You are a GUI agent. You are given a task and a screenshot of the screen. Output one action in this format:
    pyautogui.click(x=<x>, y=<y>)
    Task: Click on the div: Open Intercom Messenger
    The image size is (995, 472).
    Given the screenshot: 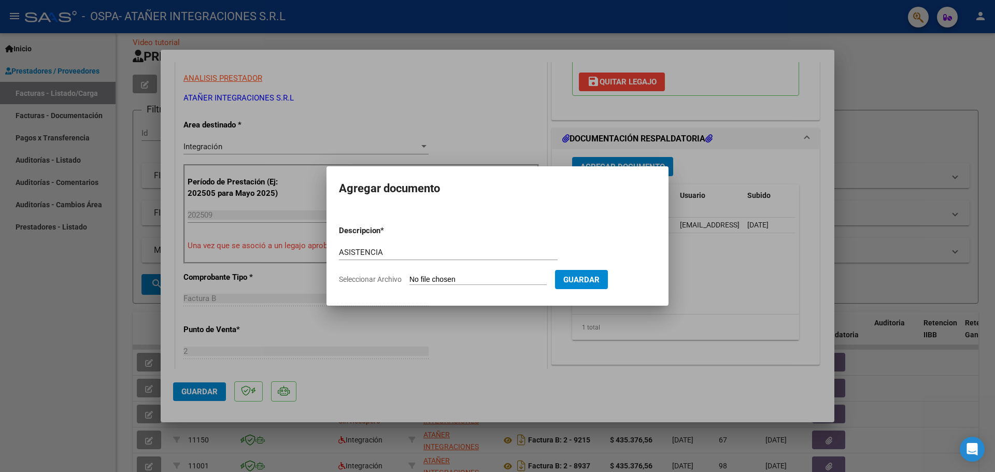 What is the action you would take?
    pyautogui.click(x=972, y=449)
    